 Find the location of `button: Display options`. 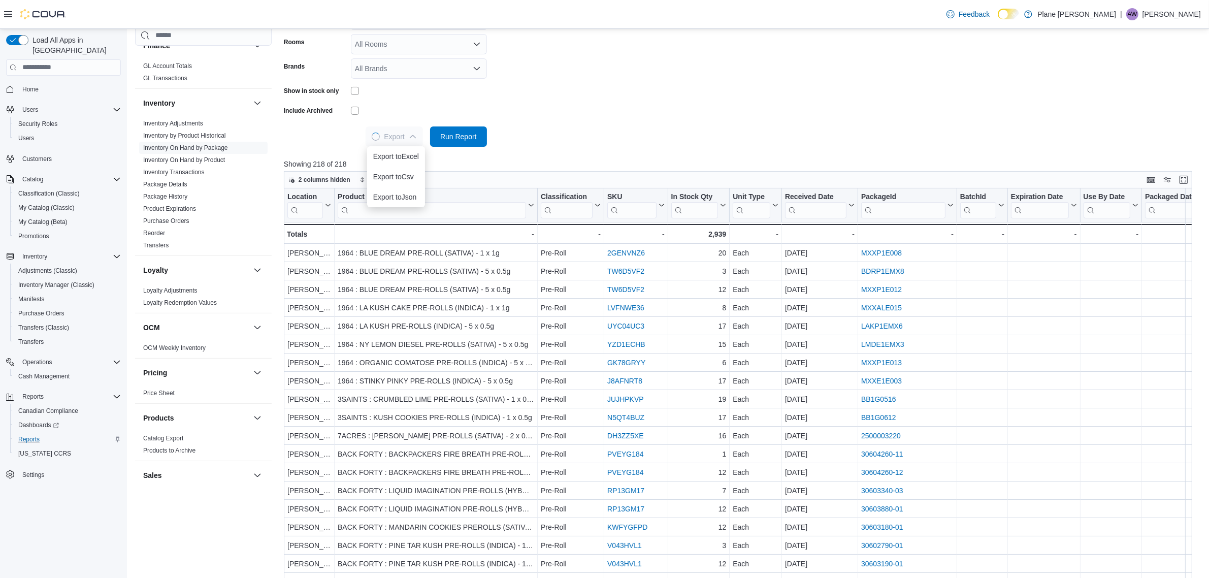

button: Display options is located at coordinates (1167, 180).